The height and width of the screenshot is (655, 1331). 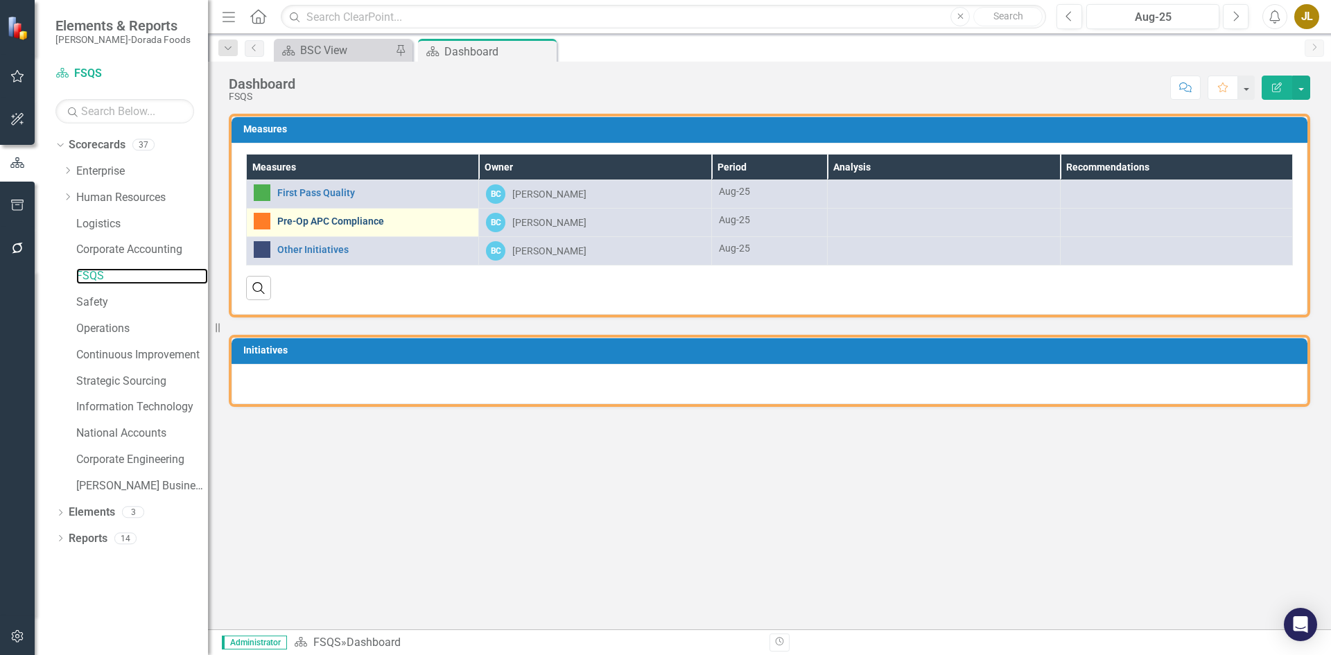 What do you see at coordinates (92, 512) in the screenshot?
I see `a: Elements` at bounding box center [92, 512].